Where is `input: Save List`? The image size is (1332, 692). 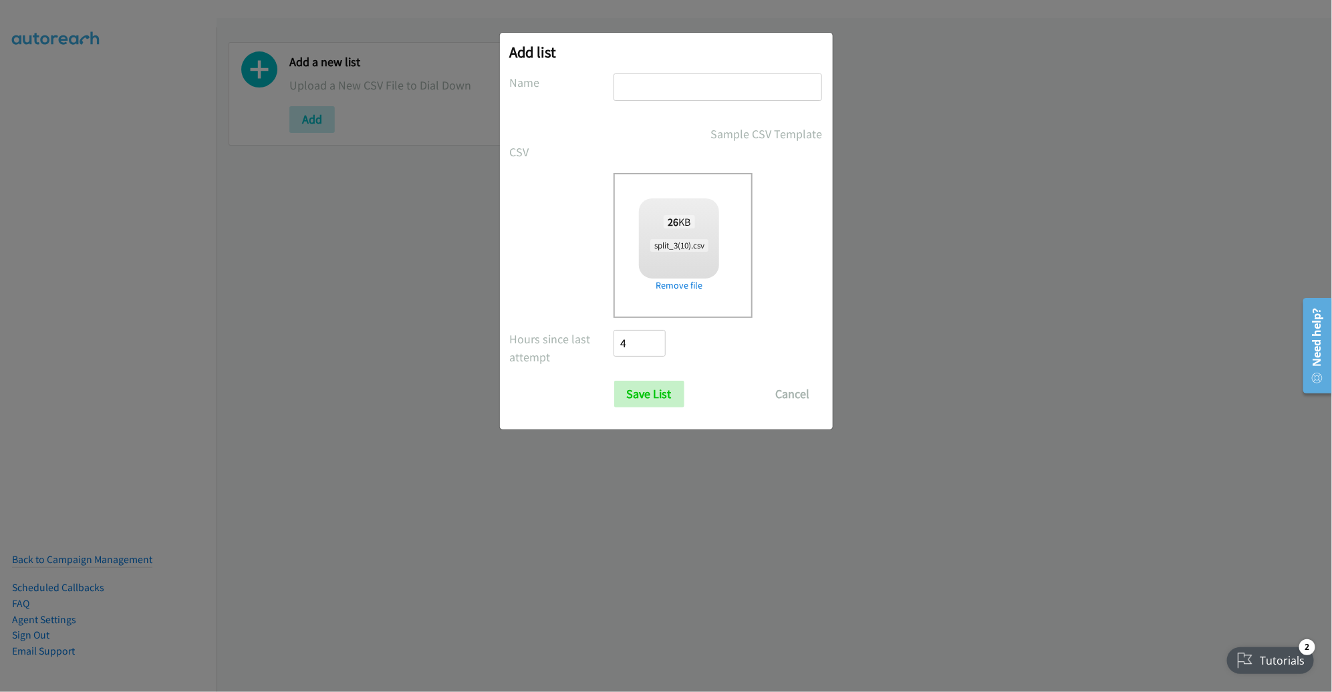 input: Save List is located at coordinates (649, 394).